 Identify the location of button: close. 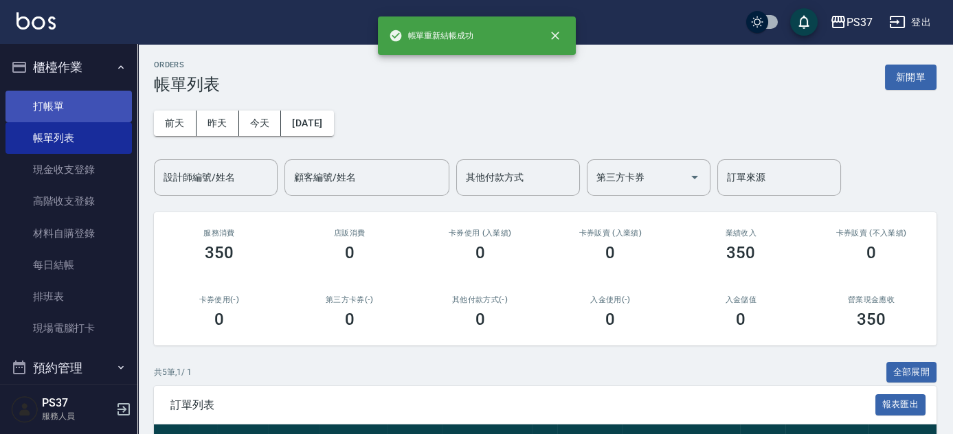
(555, 36).